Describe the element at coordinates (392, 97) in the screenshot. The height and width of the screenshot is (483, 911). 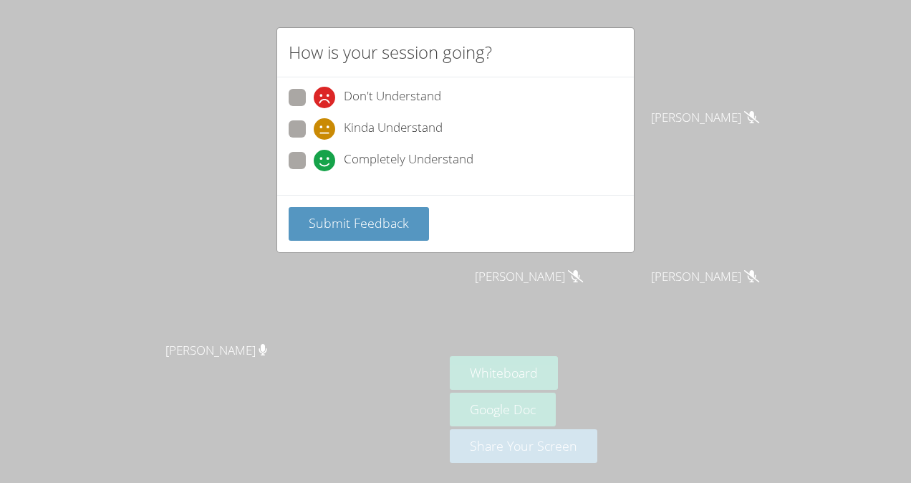
I see `span: Don't Understand` at that location.